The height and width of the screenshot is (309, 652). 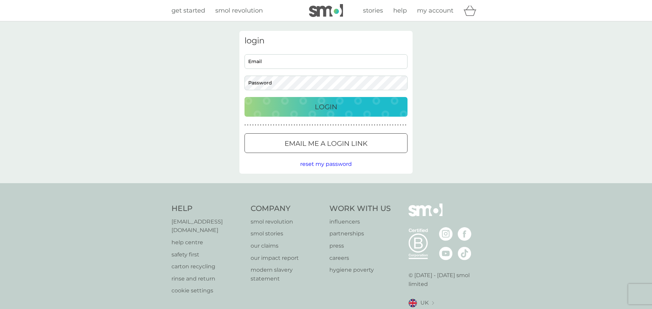 I want to click on p: our impact report, so click(x=287, y=258).